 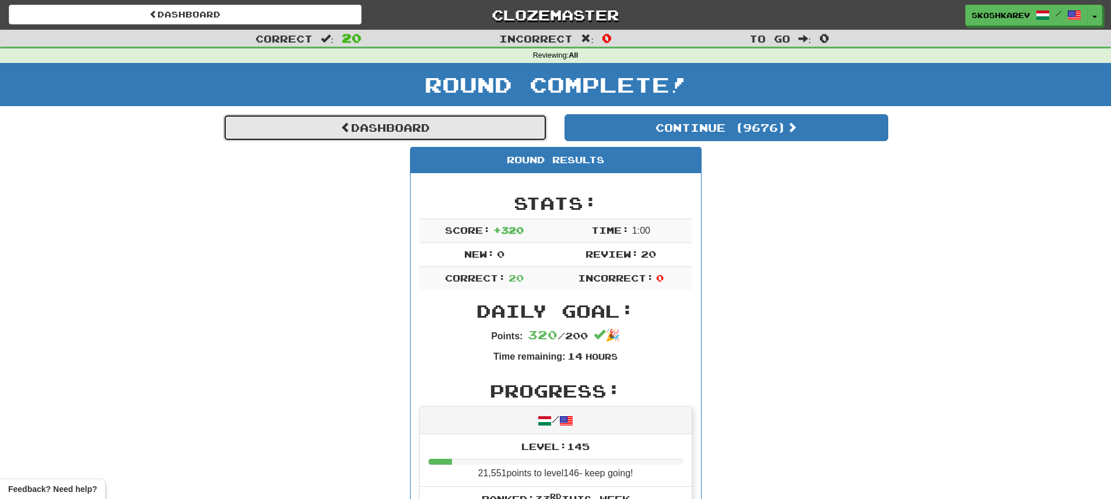 What do you see at coordinates (536, 38) in the screenshot?
I see `span: Incorrect` at bounding box center [536, 38].